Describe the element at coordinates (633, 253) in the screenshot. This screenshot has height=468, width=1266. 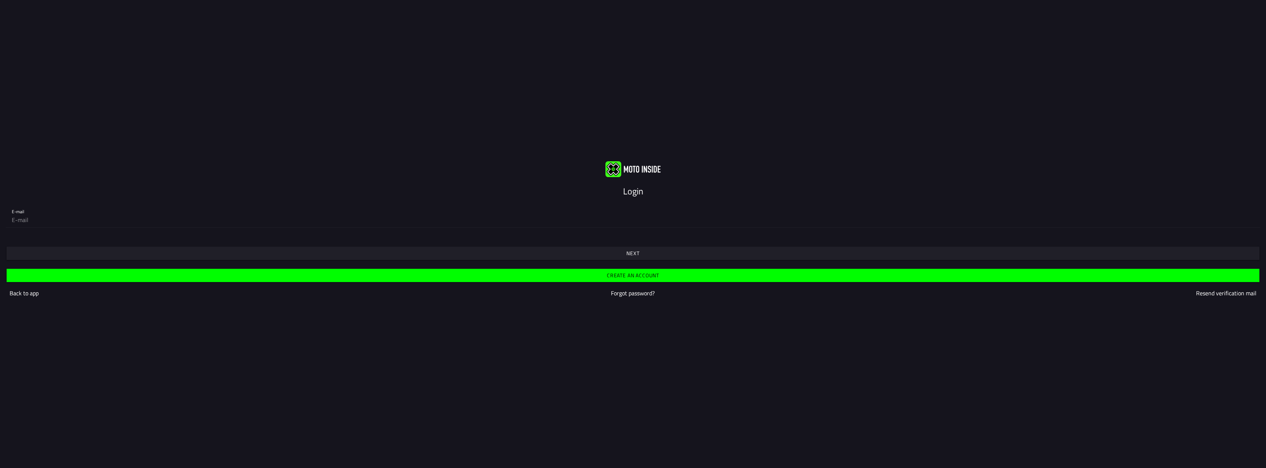
I see `ion-text: Next` at that location.